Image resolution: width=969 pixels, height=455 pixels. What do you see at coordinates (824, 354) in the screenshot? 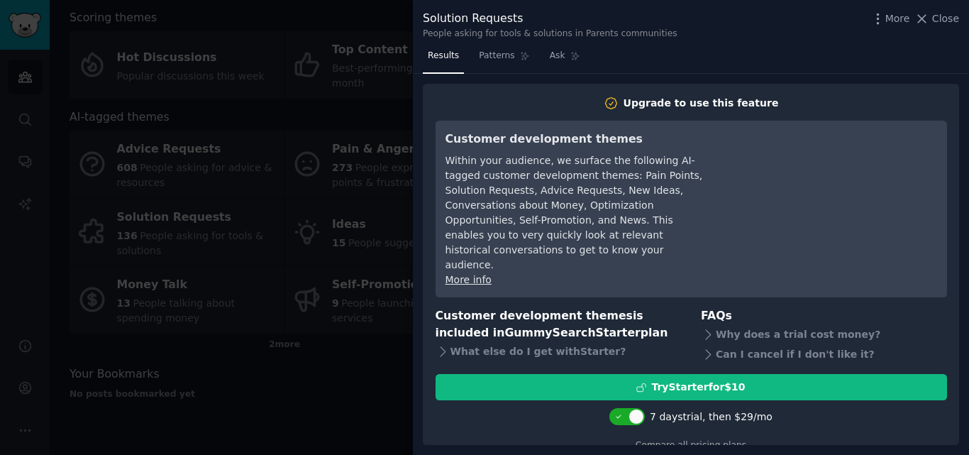
I see `div: Can I cancel if I don't like it?` at bounding box center [824, 354].